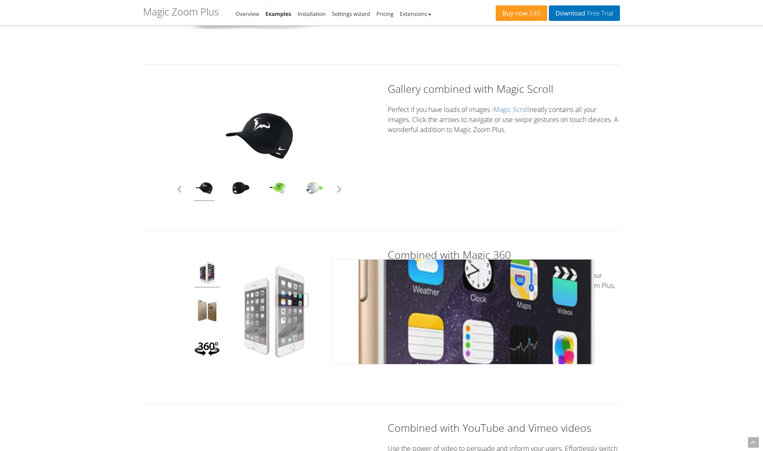 The height and width of the screenshot is (451, 763). I want to click on h1: Magic Zoom Plus, so click(181, 12).